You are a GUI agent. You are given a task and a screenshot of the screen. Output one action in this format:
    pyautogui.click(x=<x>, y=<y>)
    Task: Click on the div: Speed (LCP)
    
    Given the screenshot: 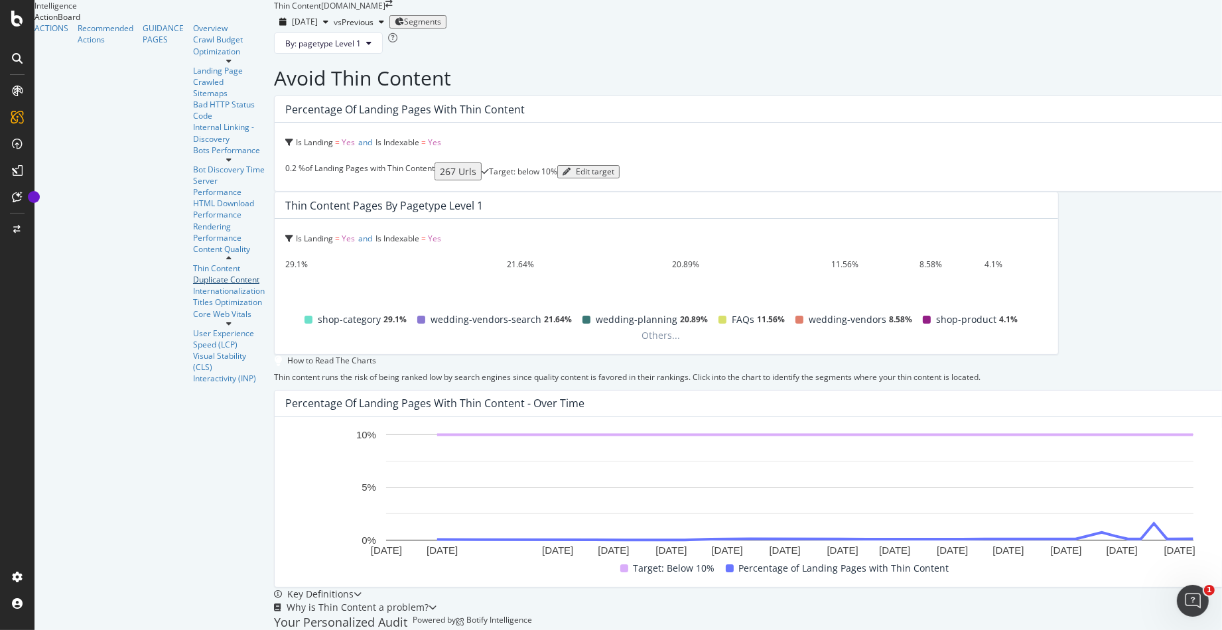 What is the action you would take?
    pyautogui.click(x=229, y=344)
    